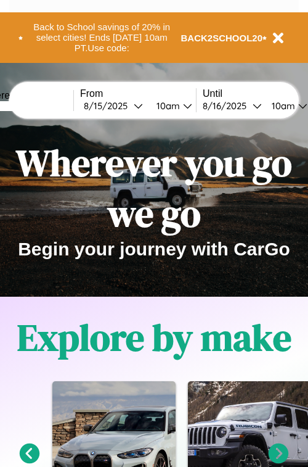 The width and height of the screenshot is (308, 467). I want to click on div: 8 / 15 / 2025, so click(109, 105).